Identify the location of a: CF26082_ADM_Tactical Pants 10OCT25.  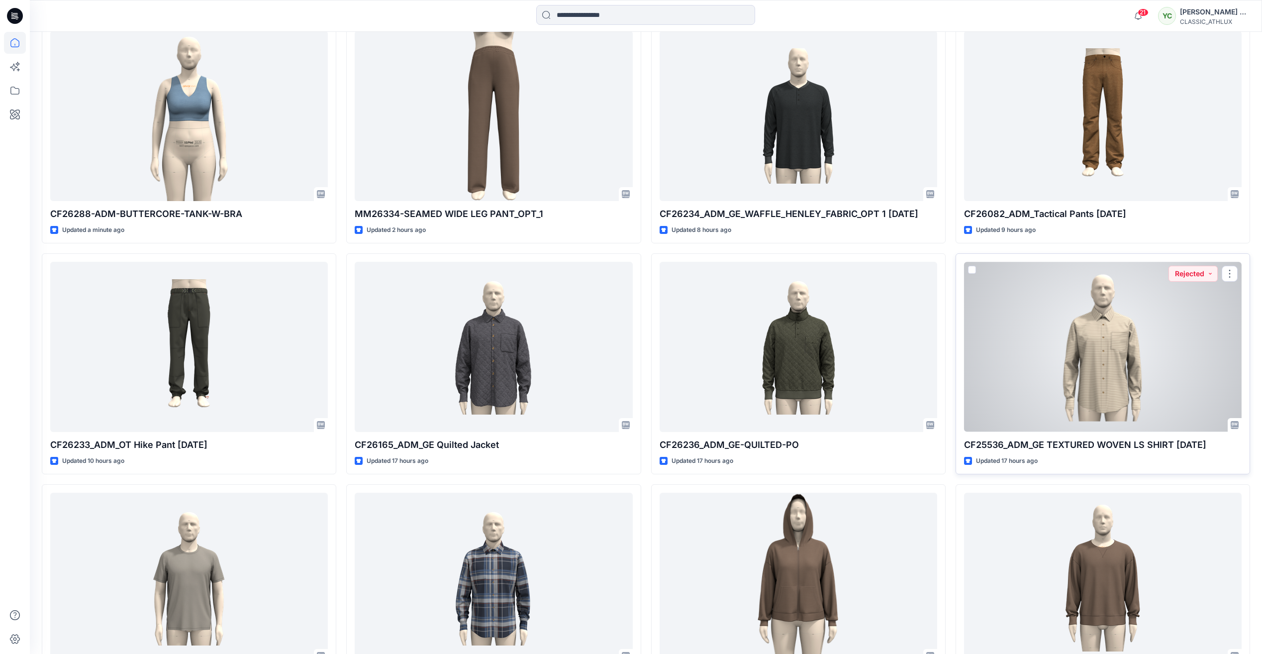
(1103, 115).